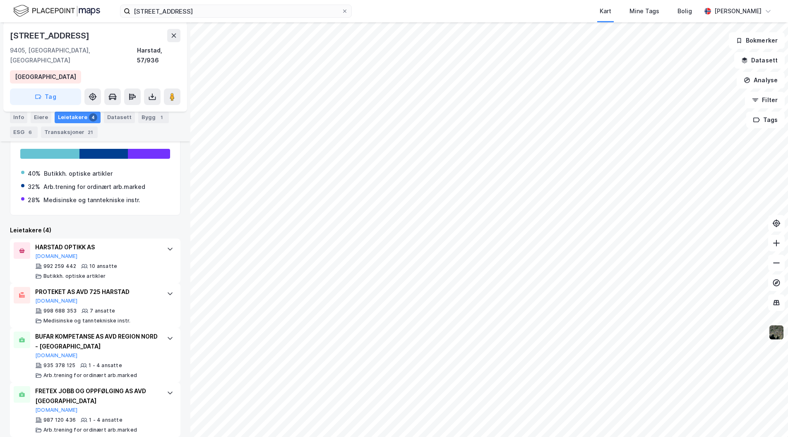 The width and height of the screenshot is (788, 437). What do you see at coordinates (103, 266) in the screenshot?
I see `div: 10 ansatte` at bounding box center [103, 266].